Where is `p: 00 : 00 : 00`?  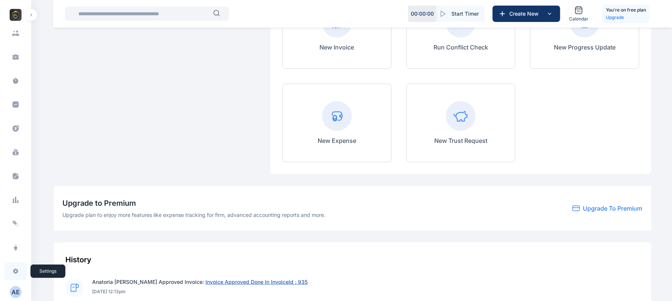
p: 00 : 00 : 00 is located at coordinates (422, 14).